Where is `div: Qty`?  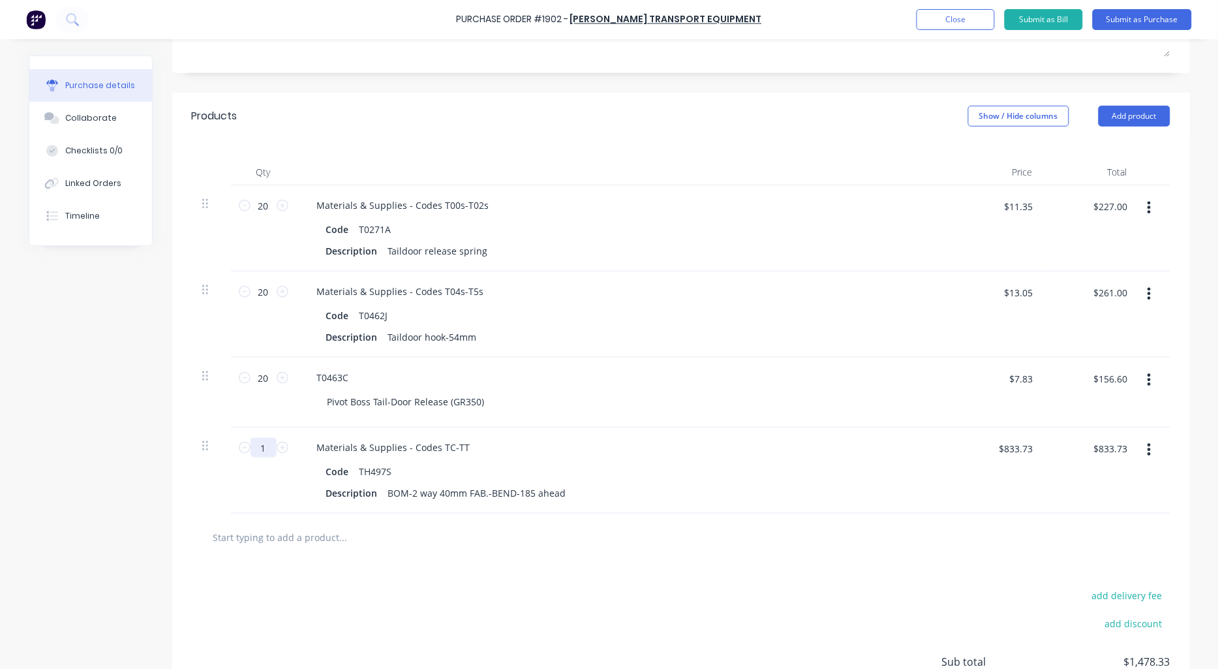 div: Qty is located at coordinates (264, 172).